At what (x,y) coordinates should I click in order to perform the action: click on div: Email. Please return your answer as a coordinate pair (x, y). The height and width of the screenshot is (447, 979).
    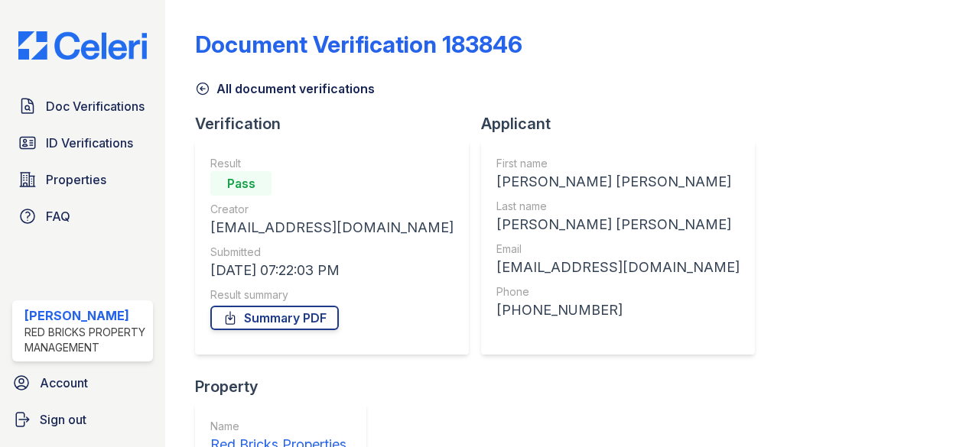
    Looking at the image, I should click on (618, 249).